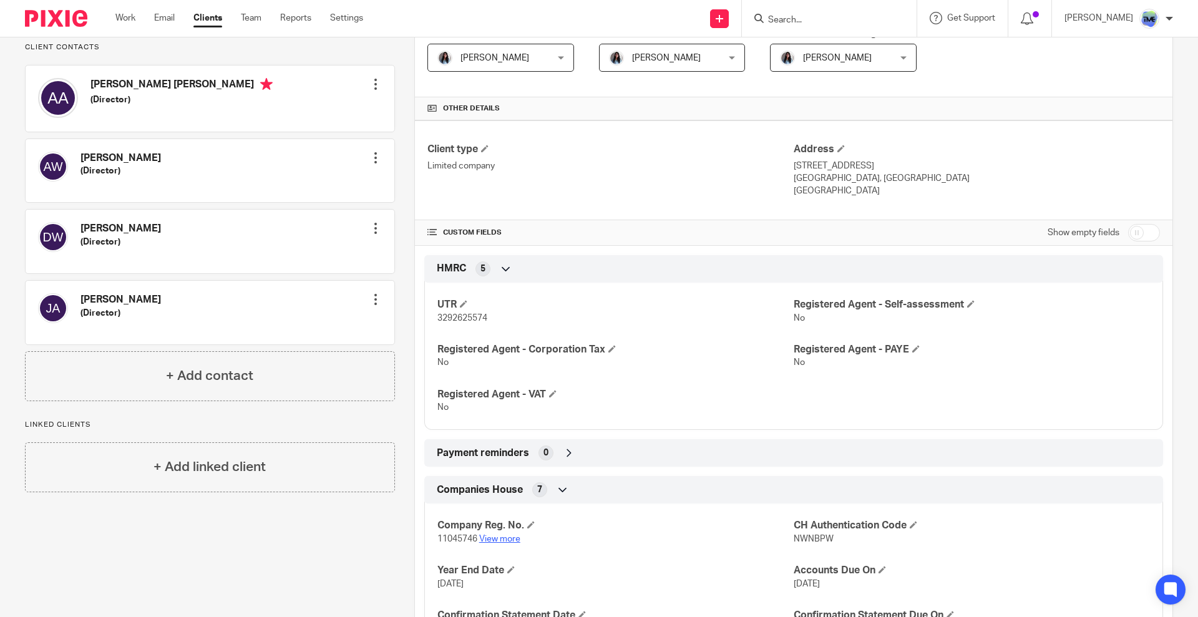  Describe the element at coordinates (125, 18) in the screenshot. I see `a: Work` at that location.